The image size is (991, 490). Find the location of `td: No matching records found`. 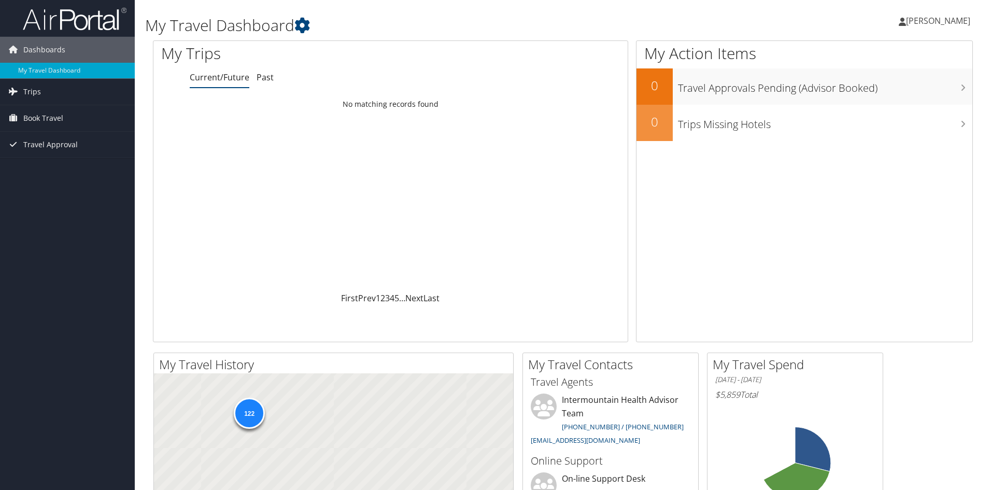

td: No matching records found is located at coordinates (390, 104).